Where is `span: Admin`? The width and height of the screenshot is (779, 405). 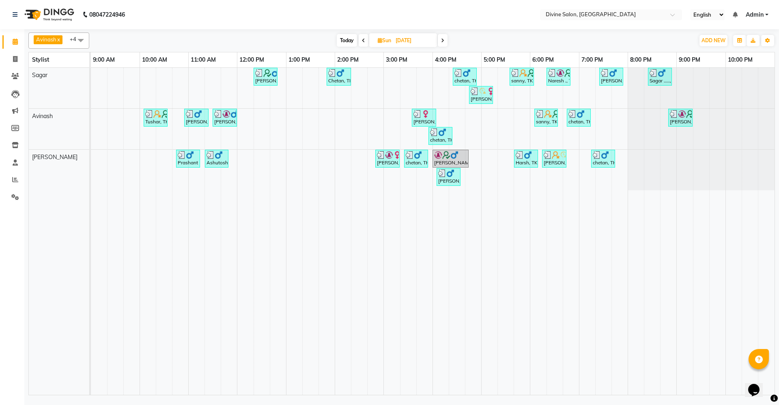 span: Admin is located at coordinates (755, 15).